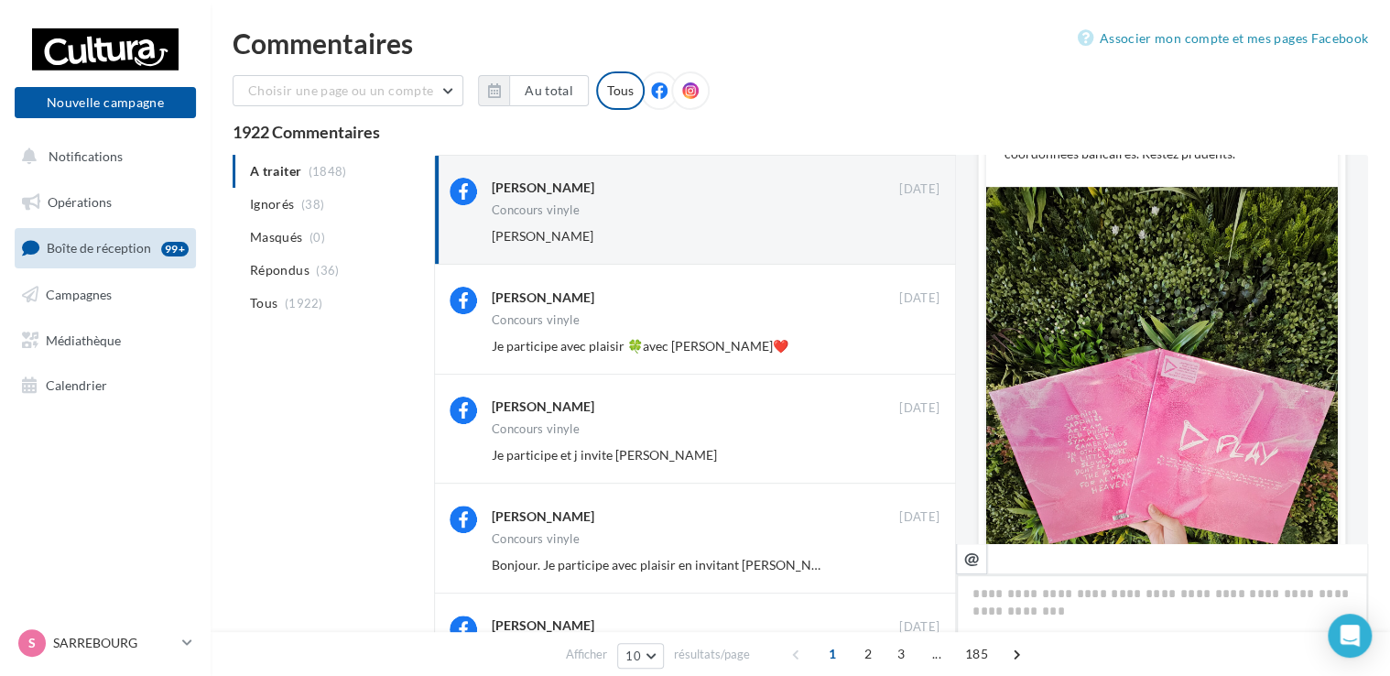  What do you see at coordinates (99, 247) in the screenshot?
I see `span: Boîte de réception` at bounding box center [99, 247].